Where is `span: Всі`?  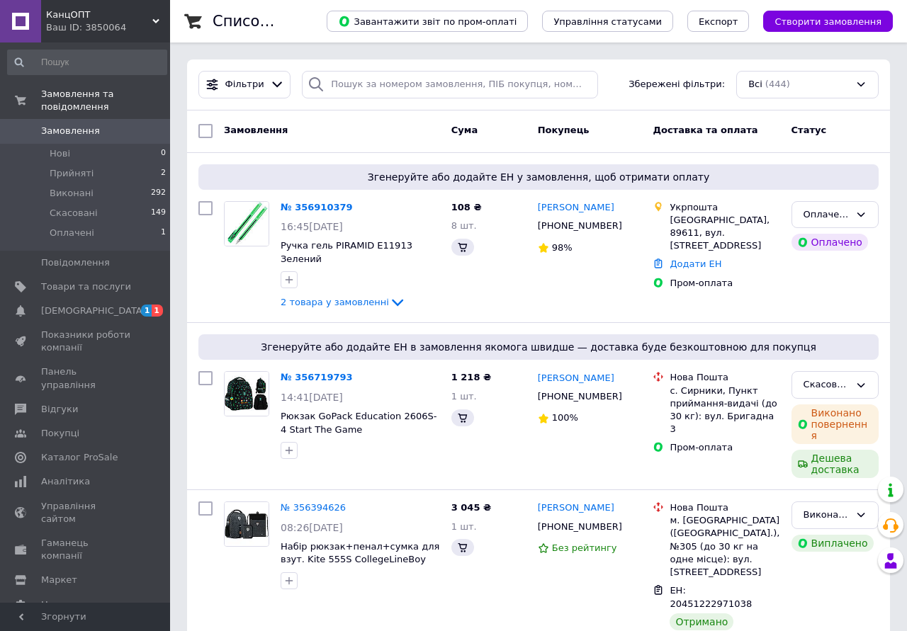
span: Всі is located at coordinates (756, 84).